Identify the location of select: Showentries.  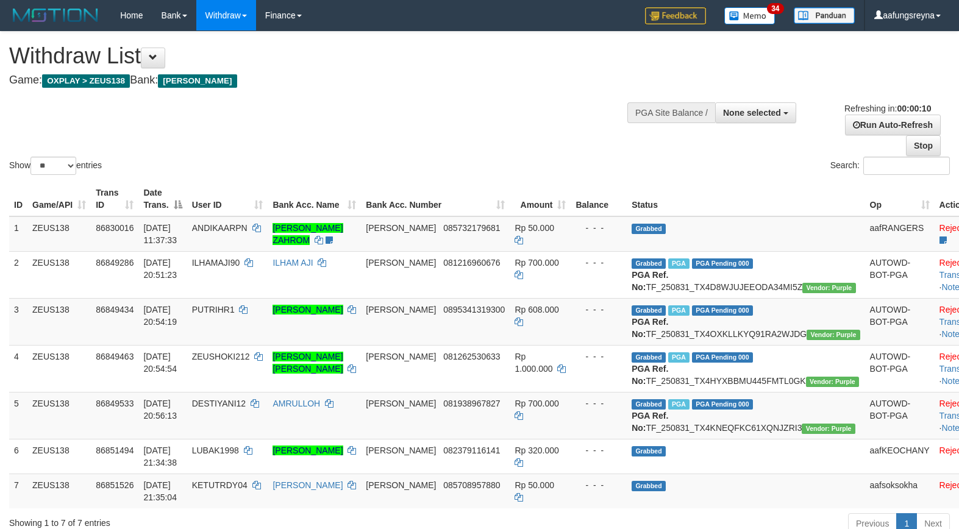
(53, 166).